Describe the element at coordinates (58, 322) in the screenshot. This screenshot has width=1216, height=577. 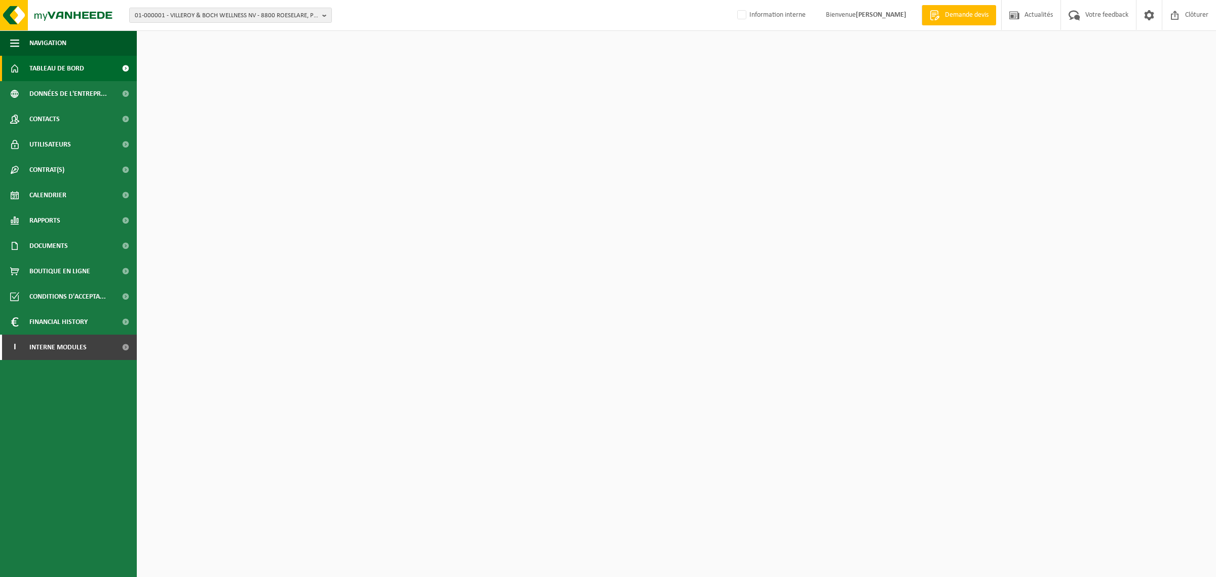
I see `span: Financial History` at that location.